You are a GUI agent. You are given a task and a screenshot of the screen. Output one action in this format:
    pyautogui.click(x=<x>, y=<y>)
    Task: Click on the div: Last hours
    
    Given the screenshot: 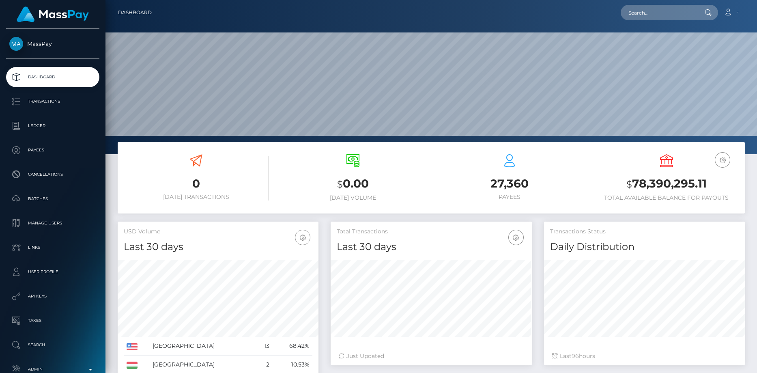 What is the action you would take?
    pyautogui.click(x=644, y=356)
    